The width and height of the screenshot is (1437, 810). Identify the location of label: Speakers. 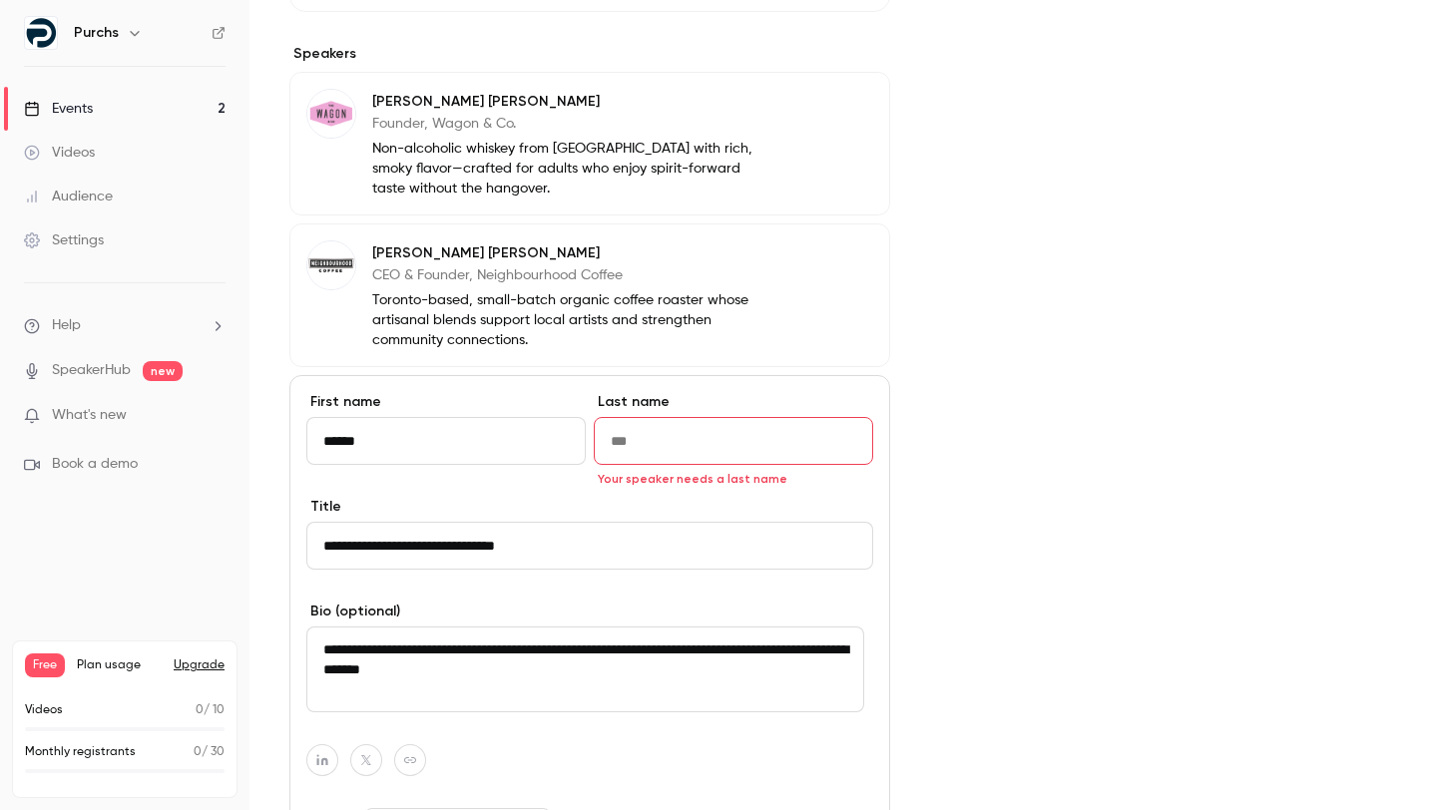
(590, 54).